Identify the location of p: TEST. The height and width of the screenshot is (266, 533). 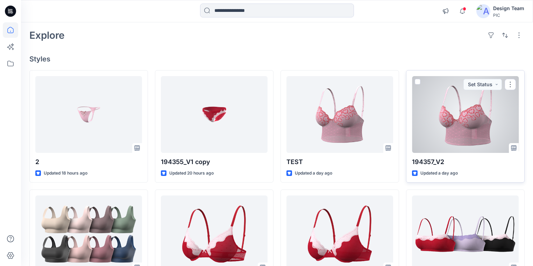
(340, 162).